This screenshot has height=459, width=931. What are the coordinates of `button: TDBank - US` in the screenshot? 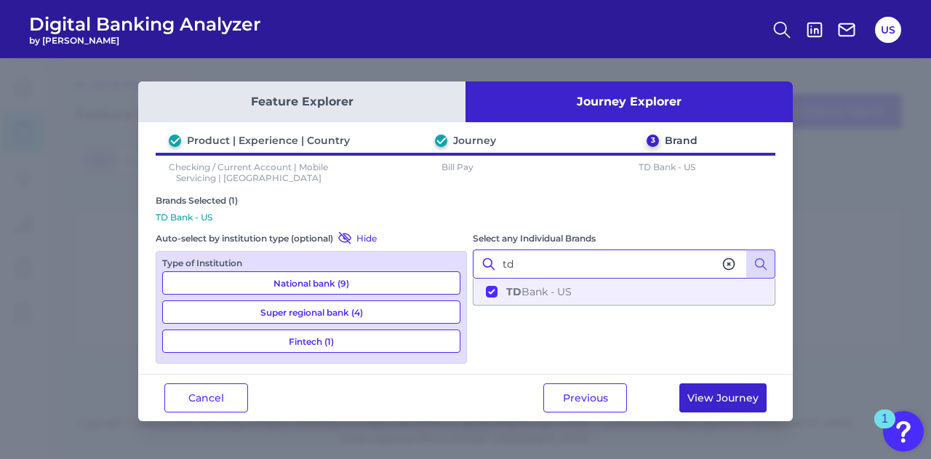 It's located at (624, 292).